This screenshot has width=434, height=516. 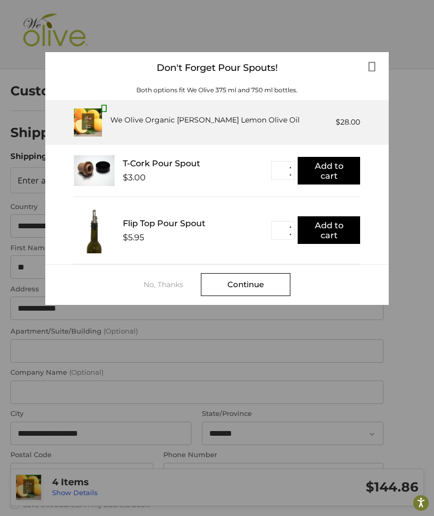 What do you see at coordinates (66, 20) in the screenshot?
I see `p: We're away right now. Please check back later!` at bounding box center [66, 20].